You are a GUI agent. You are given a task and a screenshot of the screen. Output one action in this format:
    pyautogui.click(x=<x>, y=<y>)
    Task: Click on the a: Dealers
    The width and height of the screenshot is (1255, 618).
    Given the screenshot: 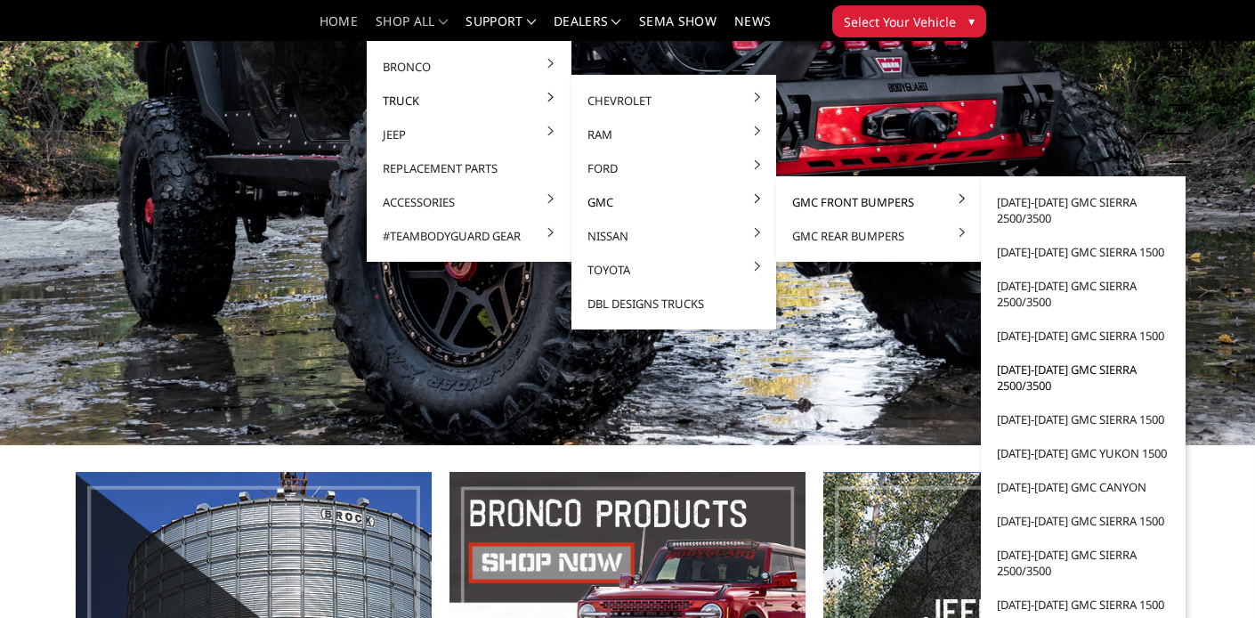 What is the action you would take?
    pyautogui.click(x=588, y=28)
    